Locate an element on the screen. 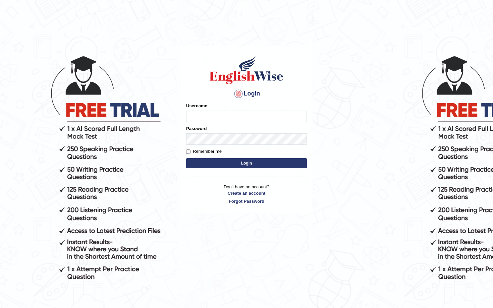 The height and width of the screenshot is (308, 493). img: Logo of English Wise sign in for intelligent practice with AI is located at coordinates (247, 70).